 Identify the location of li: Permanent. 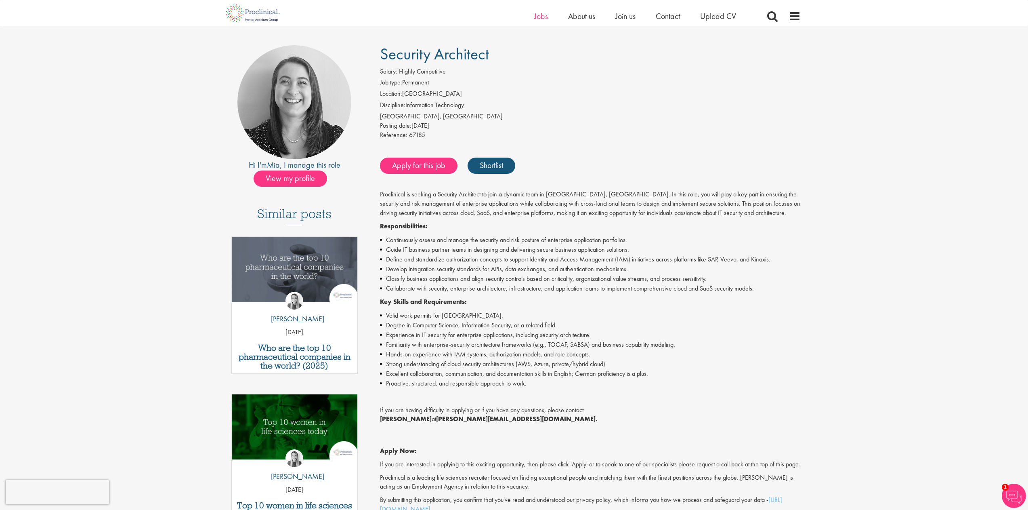
(590, 84).